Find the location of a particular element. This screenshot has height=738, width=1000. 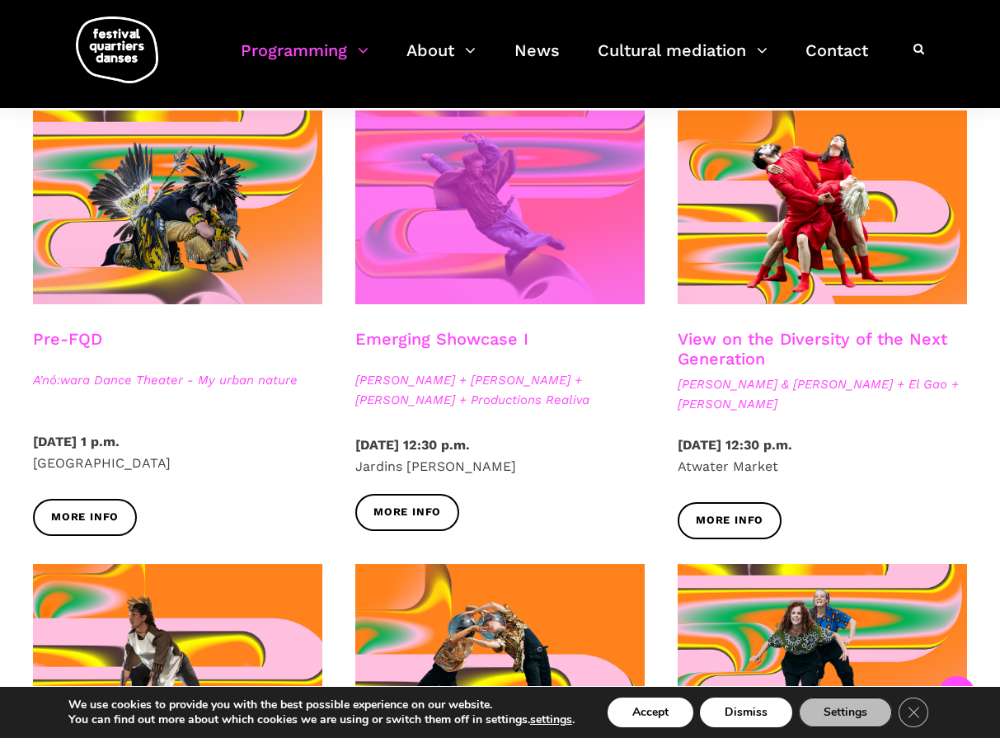

font: Contact is located at coordinates (837, 50).